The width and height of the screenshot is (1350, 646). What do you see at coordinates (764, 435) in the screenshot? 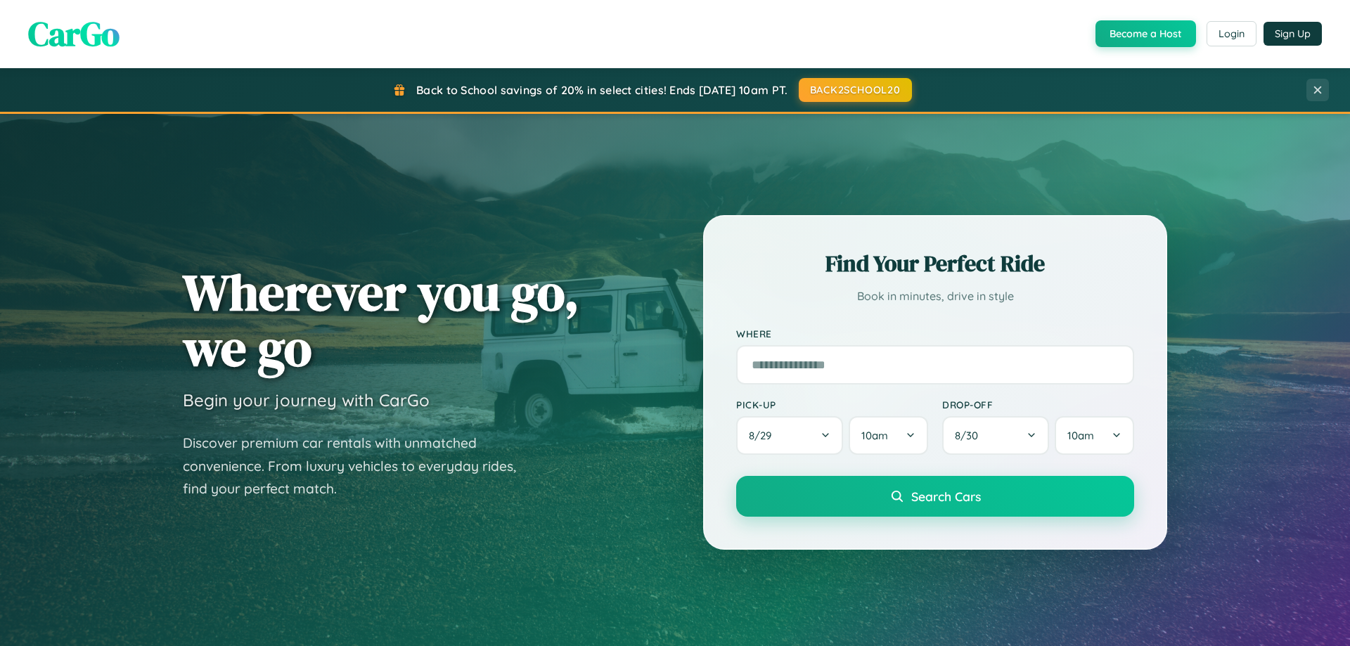
I see `span: 8 / 29` at bounding box center [764, 435].